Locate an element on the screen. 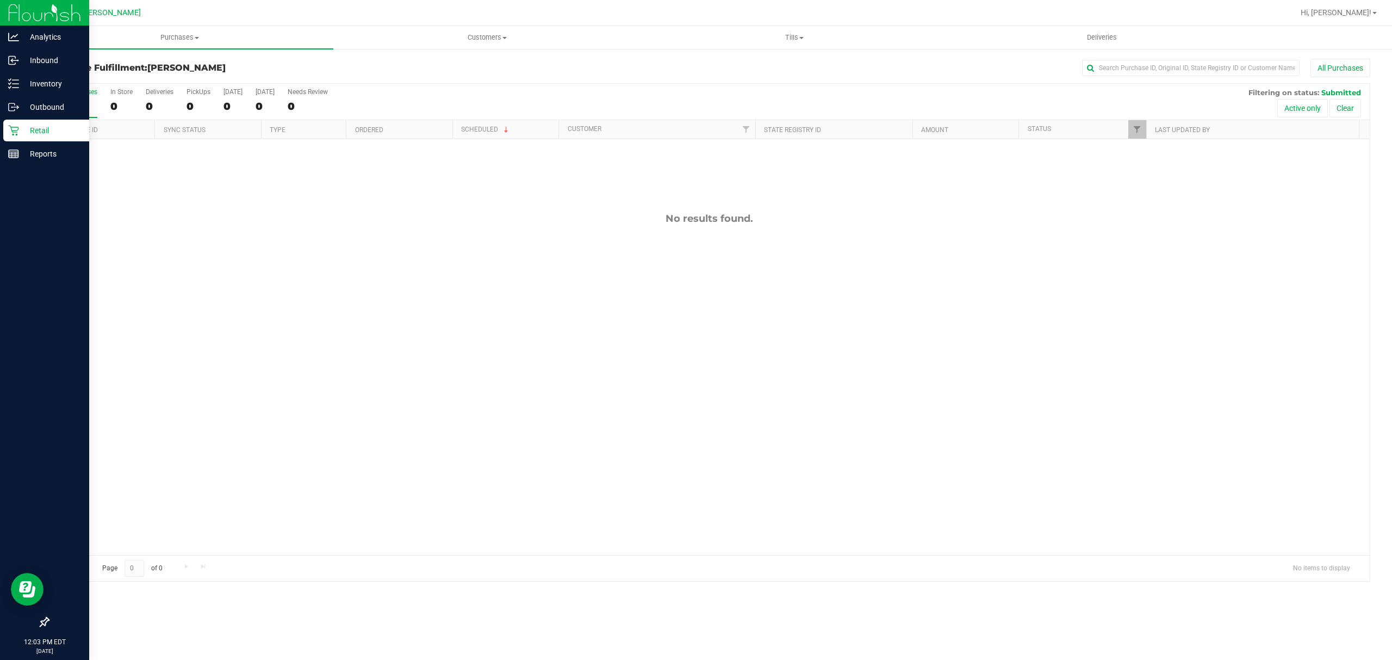 The image size is (1392, 660). a: Sync Status is located at coordinates (184, 130).